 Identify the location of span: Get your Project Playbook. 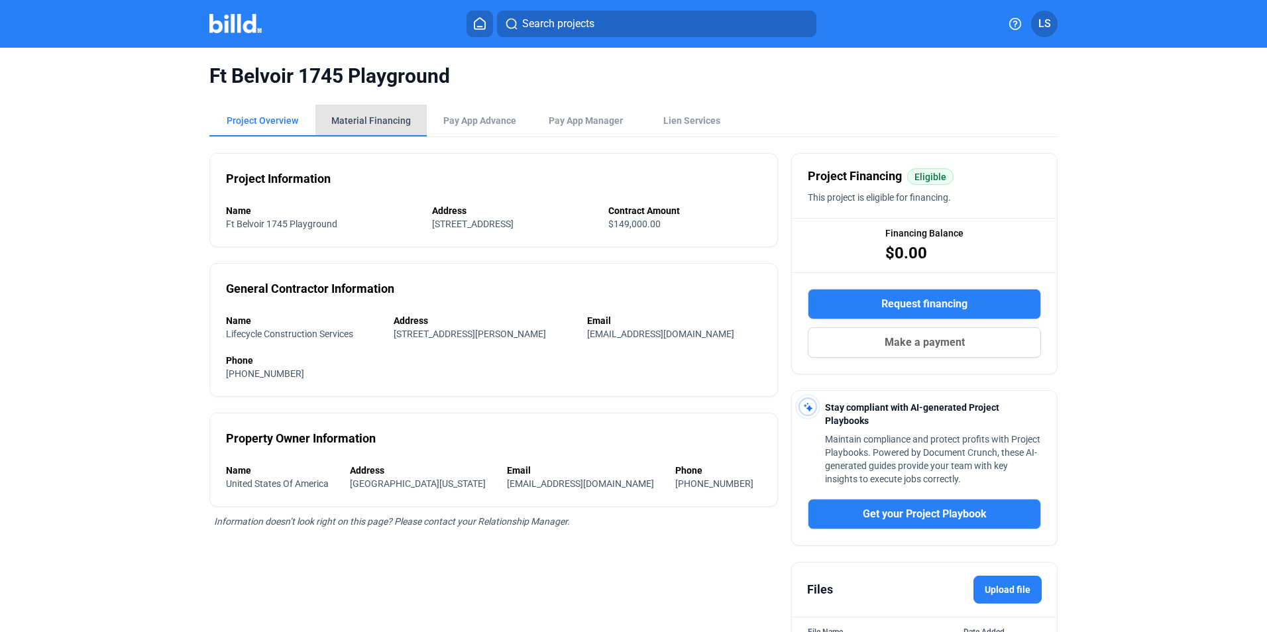
(924, 514).